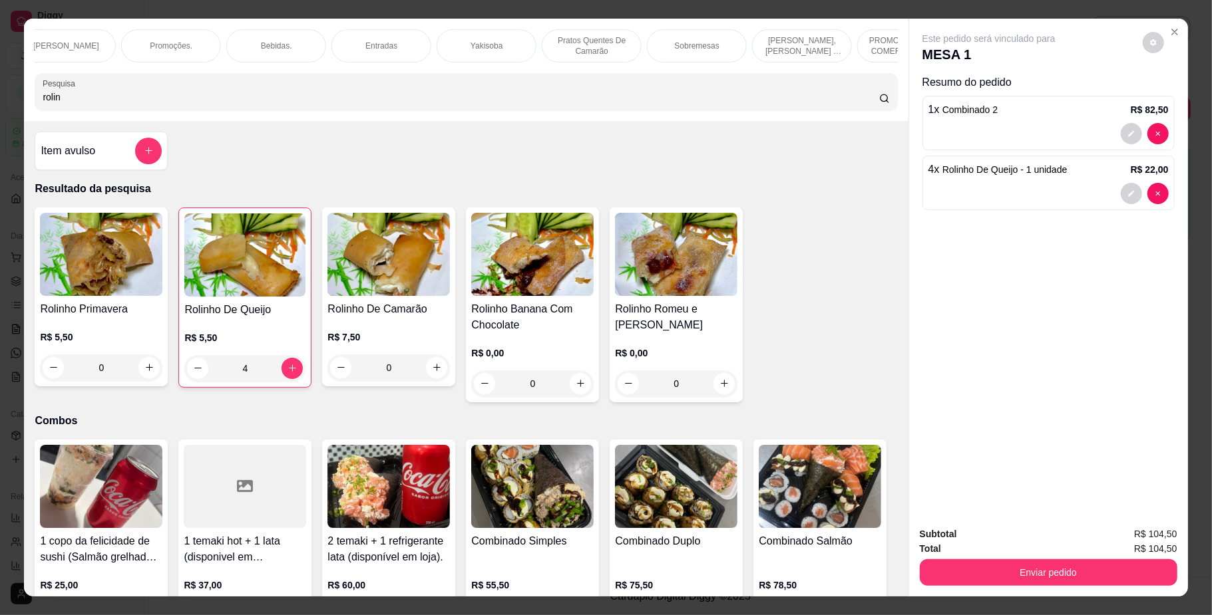 This screenshot has height=615, width=1212. I want to click on strong: Total, so click(930, 549).